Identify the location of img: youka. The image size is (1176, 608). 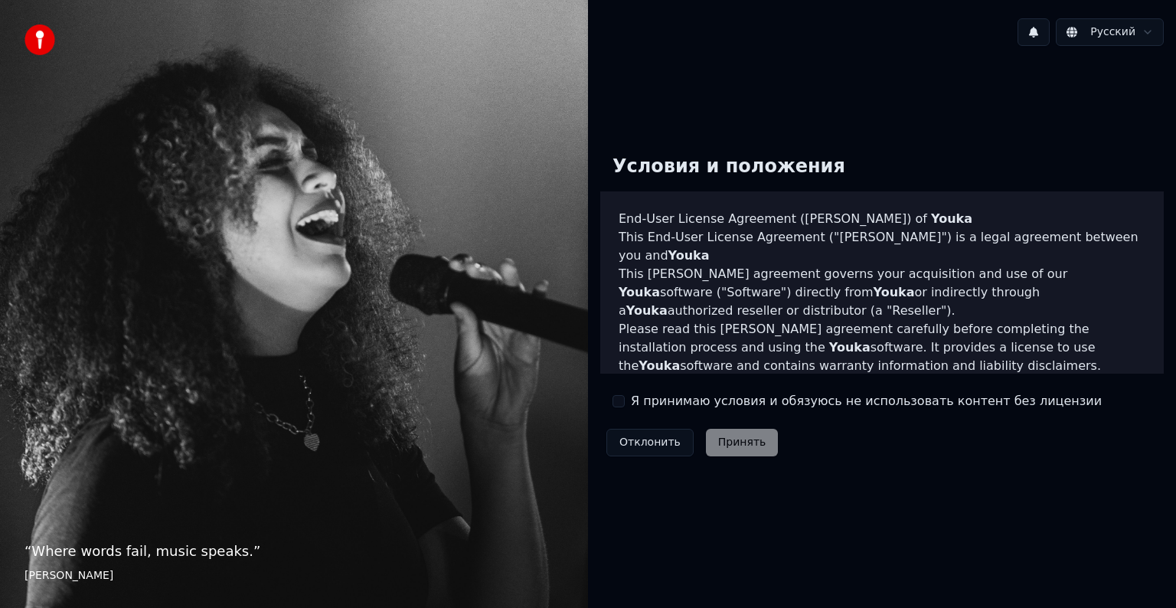
(40, 40).